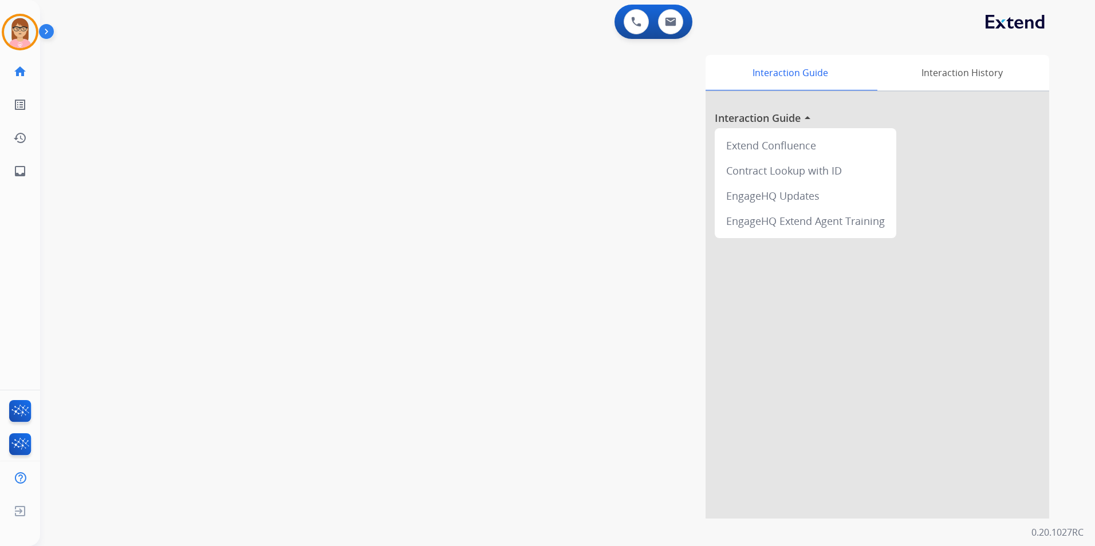 The height and width of the screenshot is (546, 1095). Describe the element at coordinates (789, 73) in the screenshot. I see `div: Interaction Guide` at that location.